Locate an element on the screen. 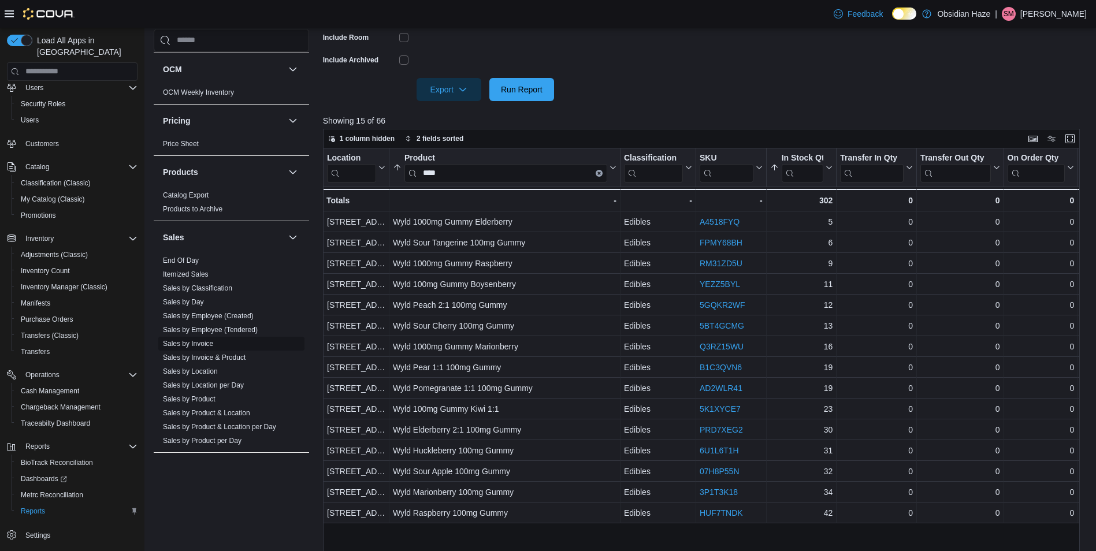 The width and height of the screenshot is (1096, 551). a: Sales by Invoice & Product is located at coordinates (204, 357).